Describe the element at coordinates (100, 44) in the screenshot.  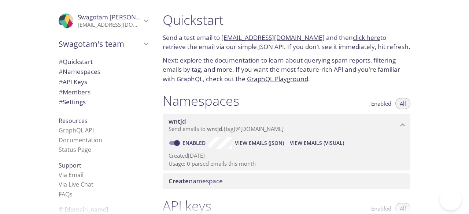
I see `span: Swagotam's team` at that location.